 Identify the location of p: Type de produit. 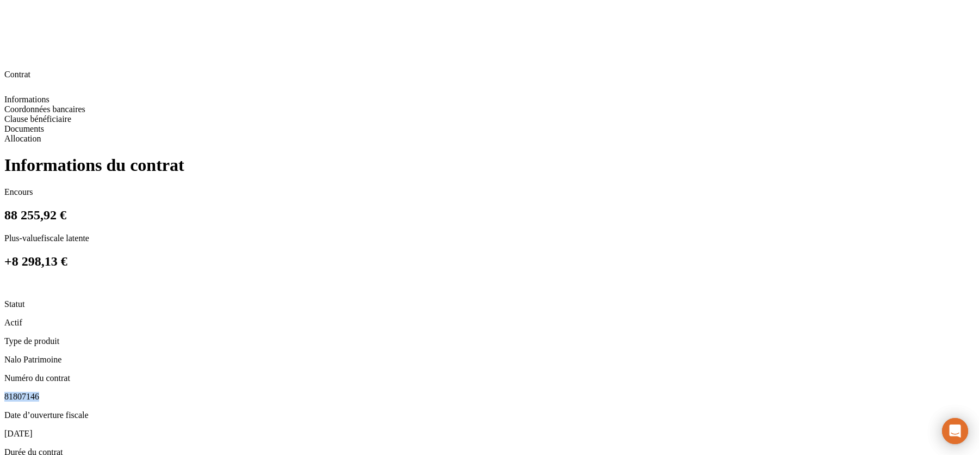
(490, 341).